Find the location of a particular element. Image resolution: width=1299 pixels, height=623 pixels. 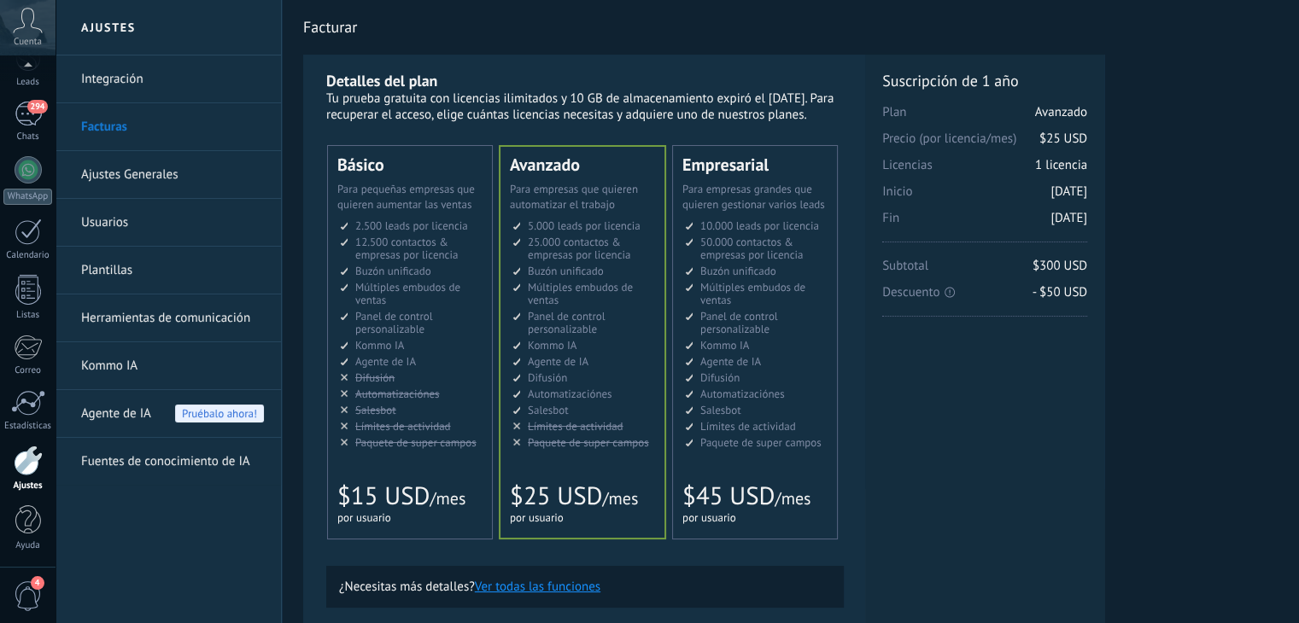

span: 1 licencia is located at coordinates (1061, 165).